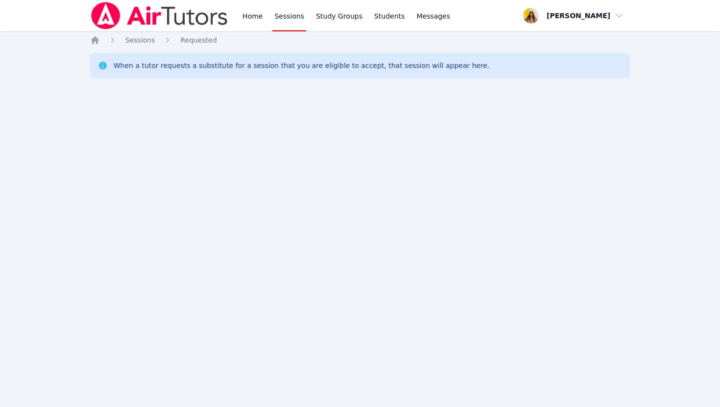  Describe the element at coordinates (140, 40) in the screenshot. I see `span: Sessions` at that location.